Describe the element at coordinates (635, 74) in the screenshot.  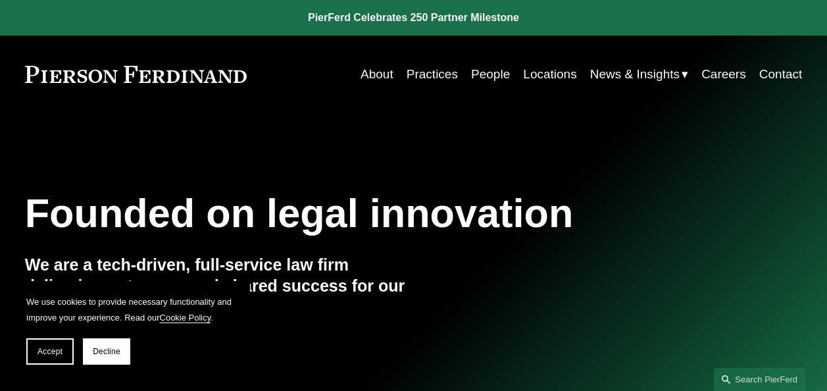
I see `span: News & Insights` at that location.